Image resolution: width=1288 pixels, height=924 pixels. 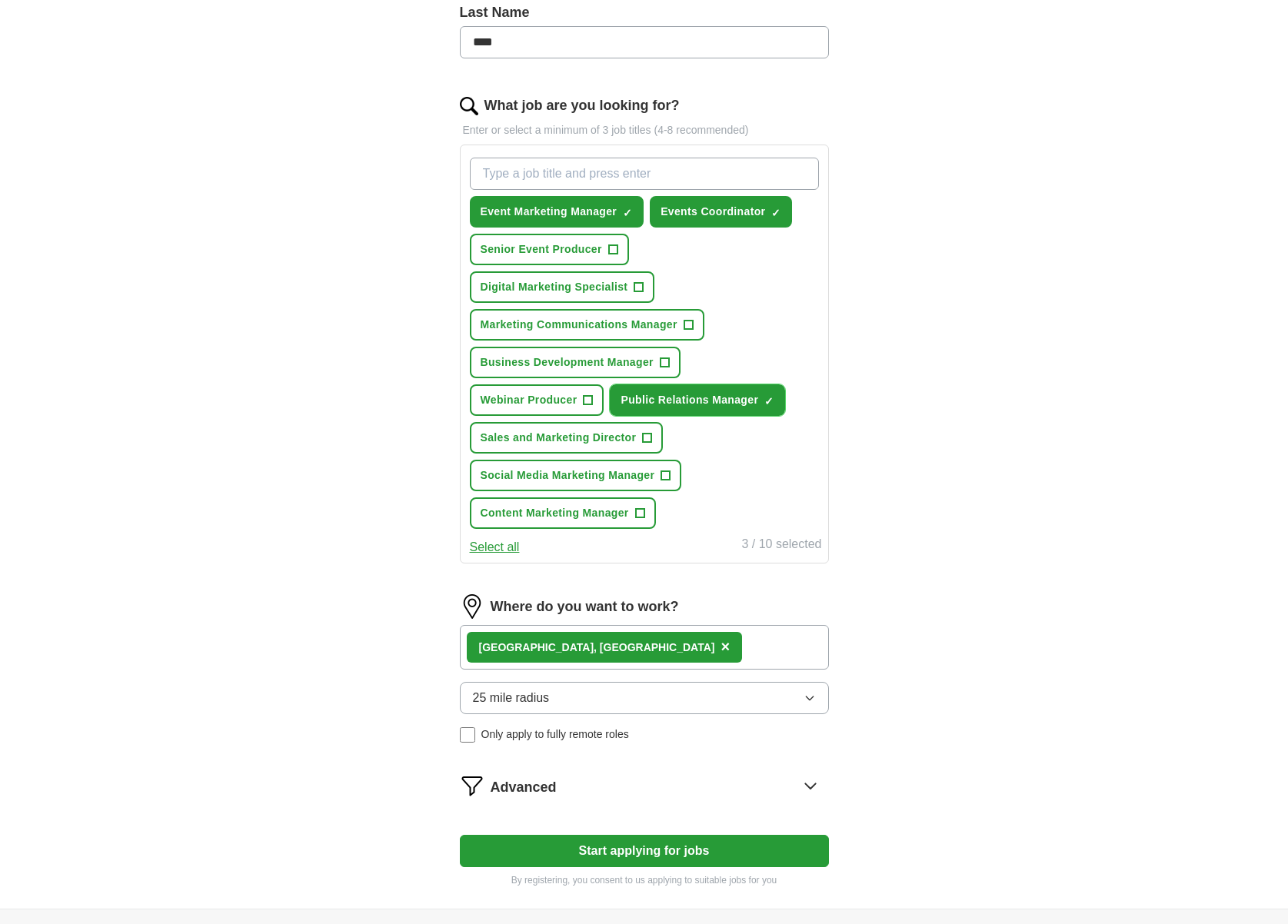 What do you see at coordinates (511, 697) in the screenshot?
I see `span: 25 mile radius` at bounding box center [511, 697].